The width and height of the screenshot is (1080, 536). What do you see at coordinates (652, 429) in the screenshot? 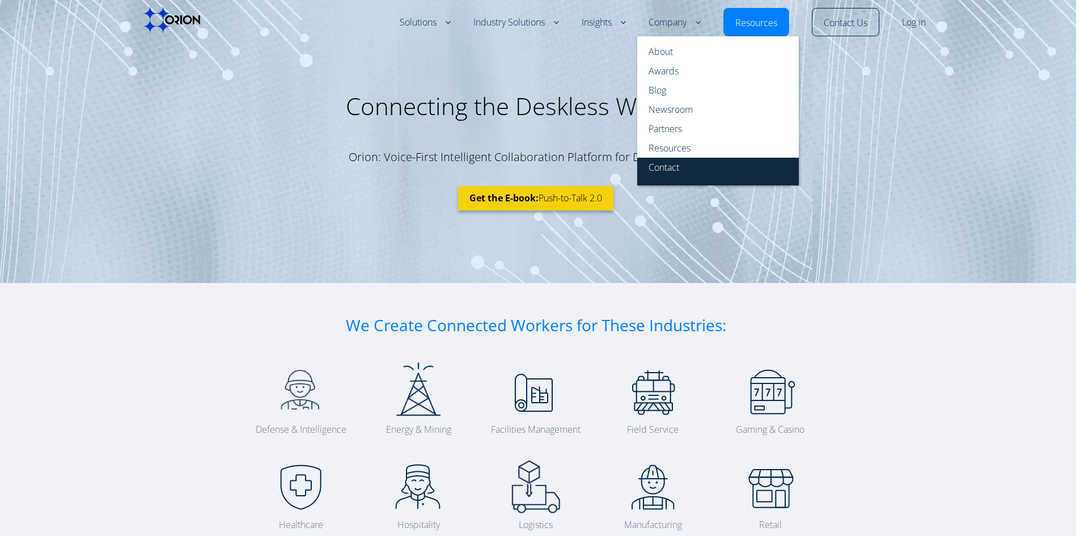
I see `figcaption: Field Service` at bounding box center [652, 429].